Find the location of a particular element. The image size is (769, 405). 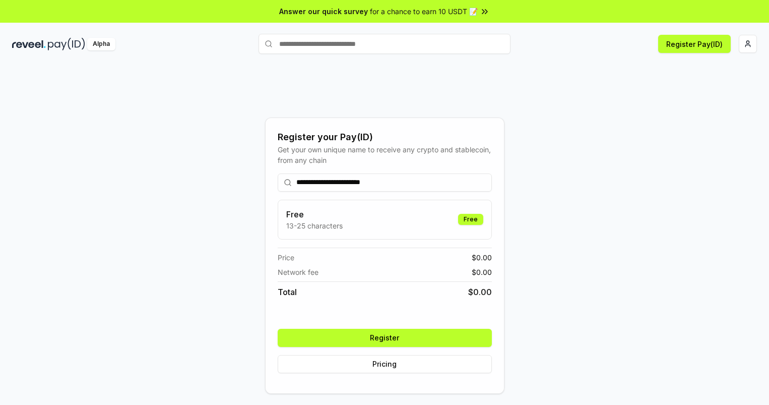

div: Free is located at coordinates (471, 219).